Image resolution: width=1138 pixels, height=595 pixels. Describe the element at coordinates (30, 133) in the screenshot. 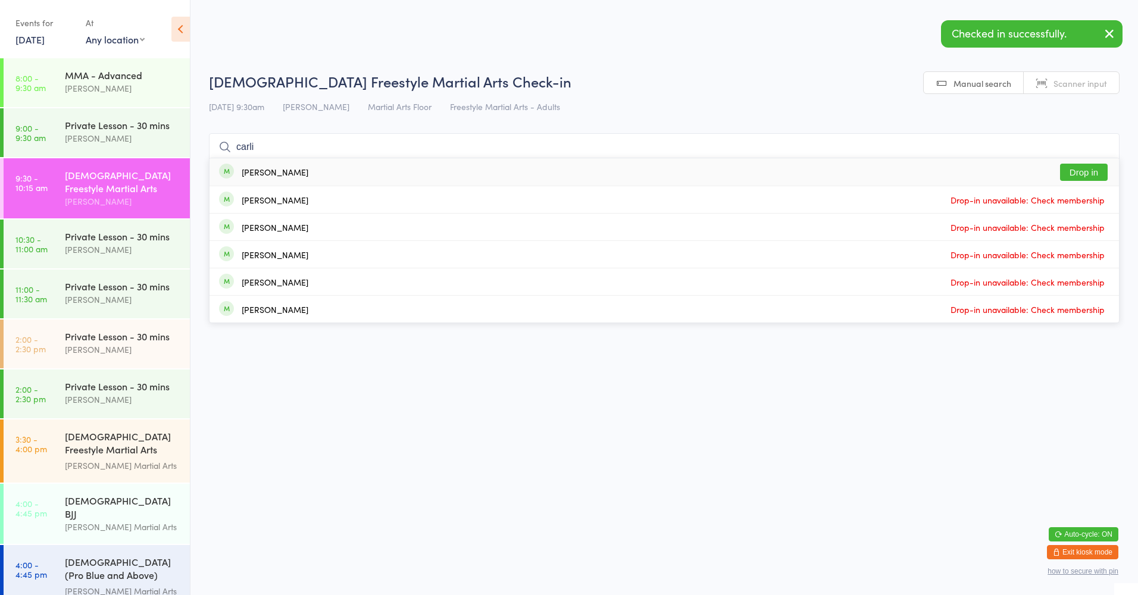

I see `time: 9:00 - 9:30 am` at that location.